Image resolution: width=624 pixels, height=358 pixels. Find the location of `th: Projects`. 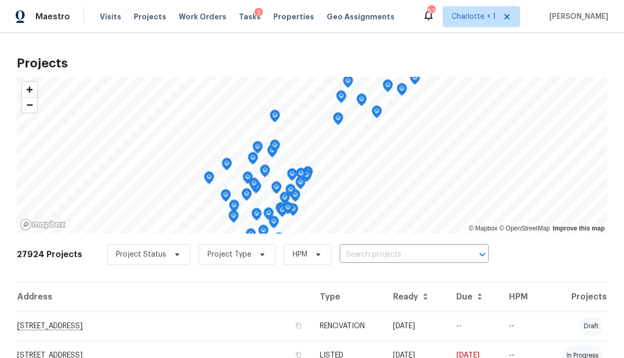

th: Projects is located at coordinates (575, 297).